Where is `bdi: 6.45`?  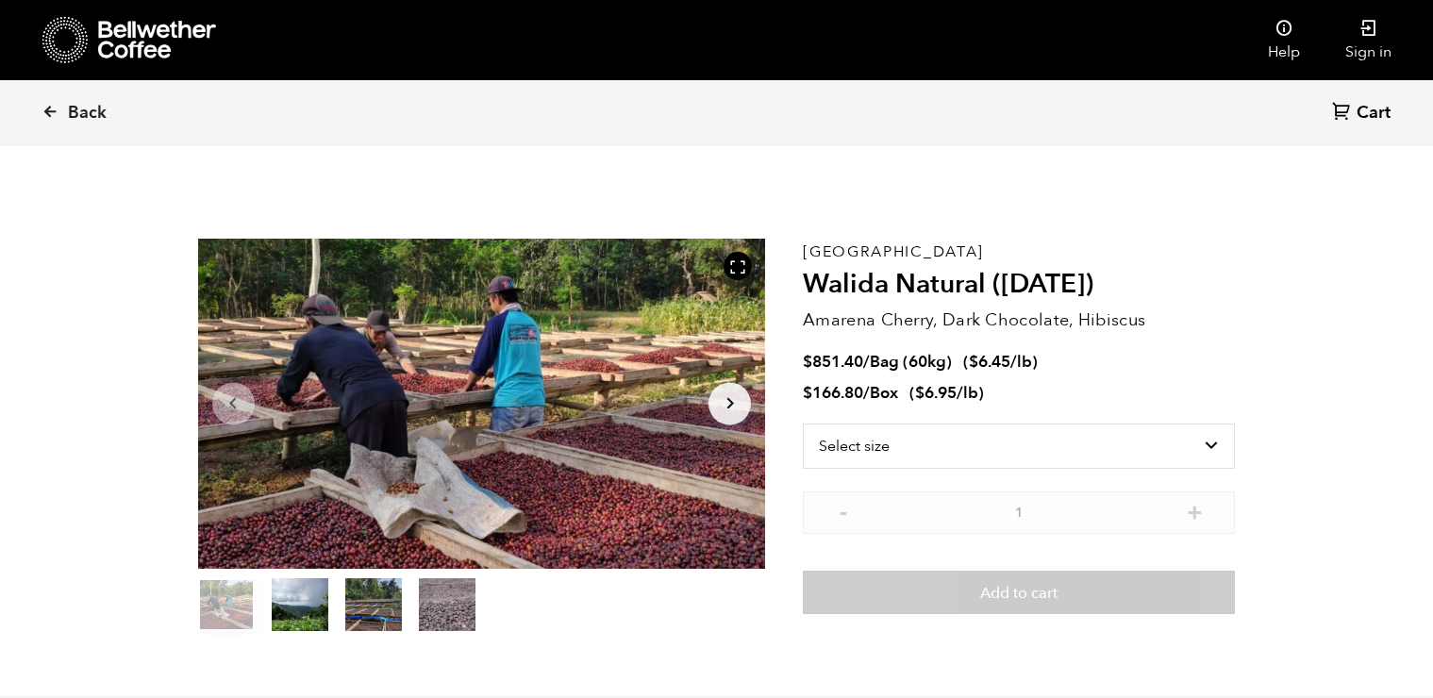
bdi: 6.45 is located at coordinates (990, 361).